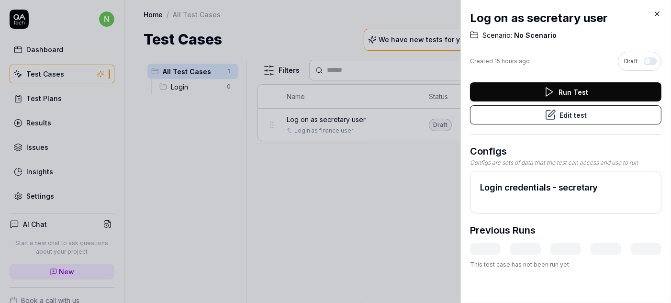  Describe the element at coordinates (565, 163) in the screenshot. I see `div: Configs are sets of data that the test can access and use to run` at that location.